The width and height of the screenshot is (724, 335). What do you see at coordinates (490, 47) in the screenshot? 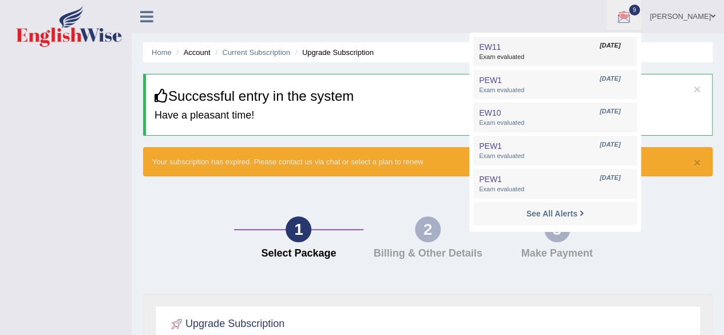
I see `span: EW11` at bounding box center [490, 47].